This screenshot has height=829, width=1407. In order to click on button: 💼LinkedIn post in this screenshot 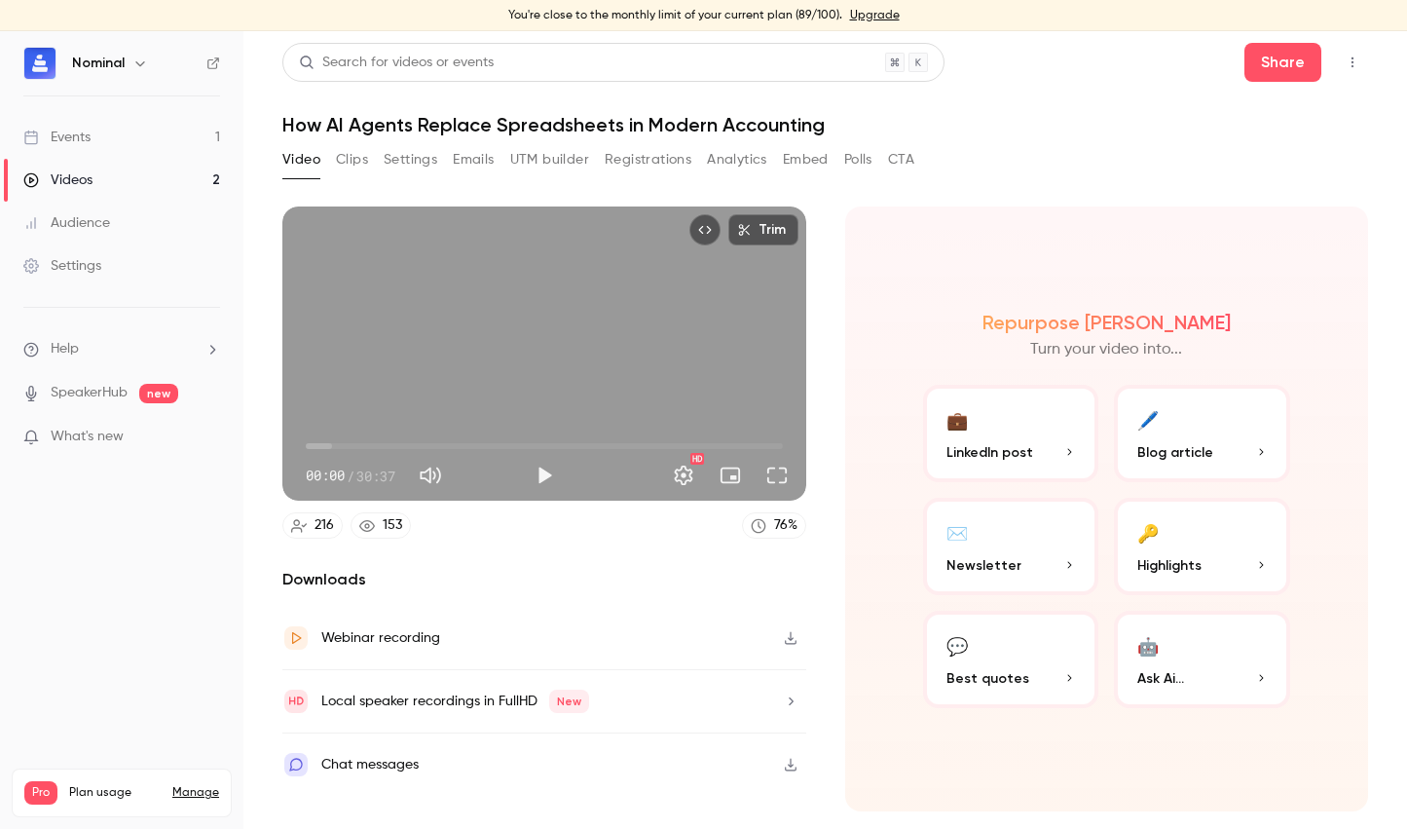, I will do `click(1011, 433)`.